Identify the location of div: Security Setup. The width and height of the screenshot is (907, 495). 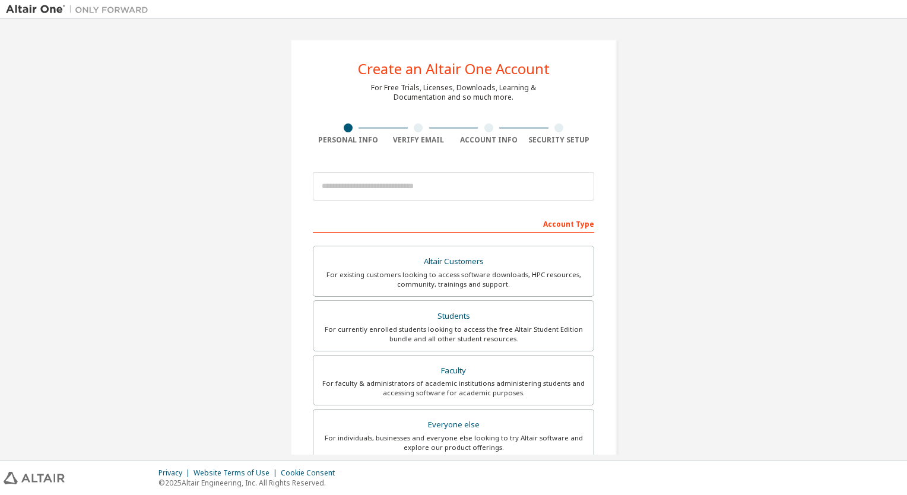
(559, 140).